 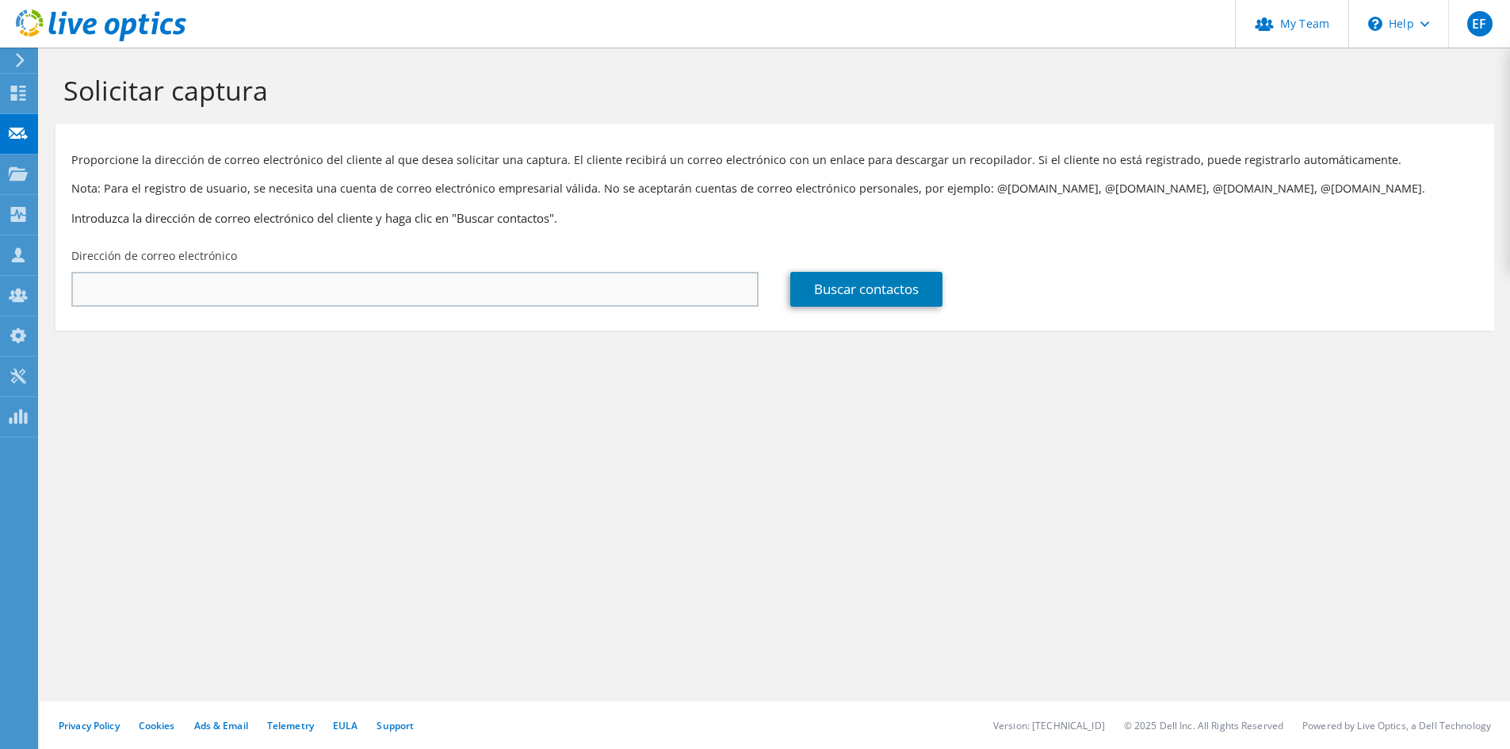 What do you see at coordinates (1204, 725) in the screenshot?
I see `li: © 2025 Dell Inc. All Rights Reserved` at bounding box center [1204, 725].